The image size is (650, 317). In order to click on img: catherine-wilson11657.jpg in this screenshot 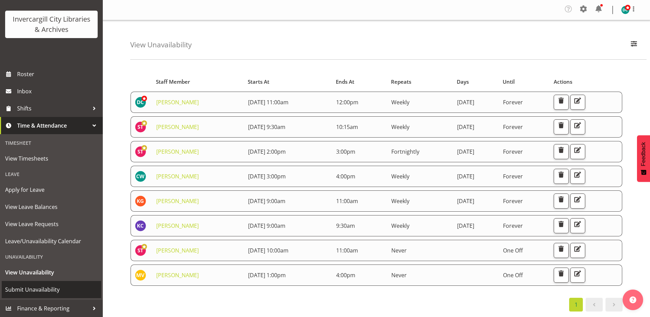, I will do `click(140, 176)`.